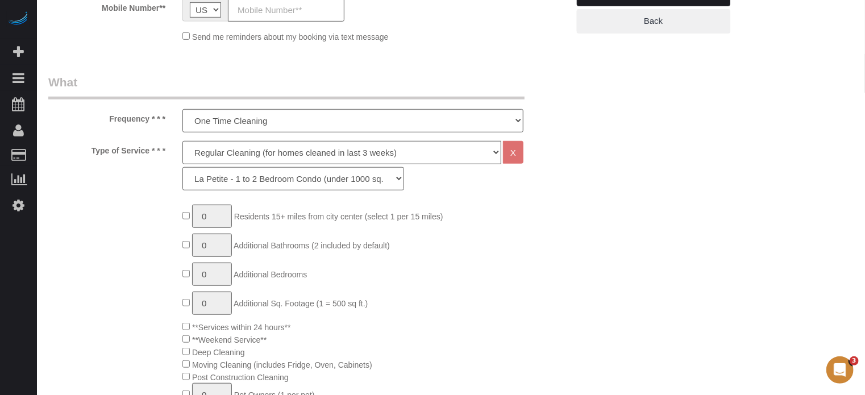 The height and width of the screenshot is (395, 865). What do you see at coordinates (270, 274) in the screenshot?
I see `span: Additional Bedrooms` at bounding box center [270, 274].